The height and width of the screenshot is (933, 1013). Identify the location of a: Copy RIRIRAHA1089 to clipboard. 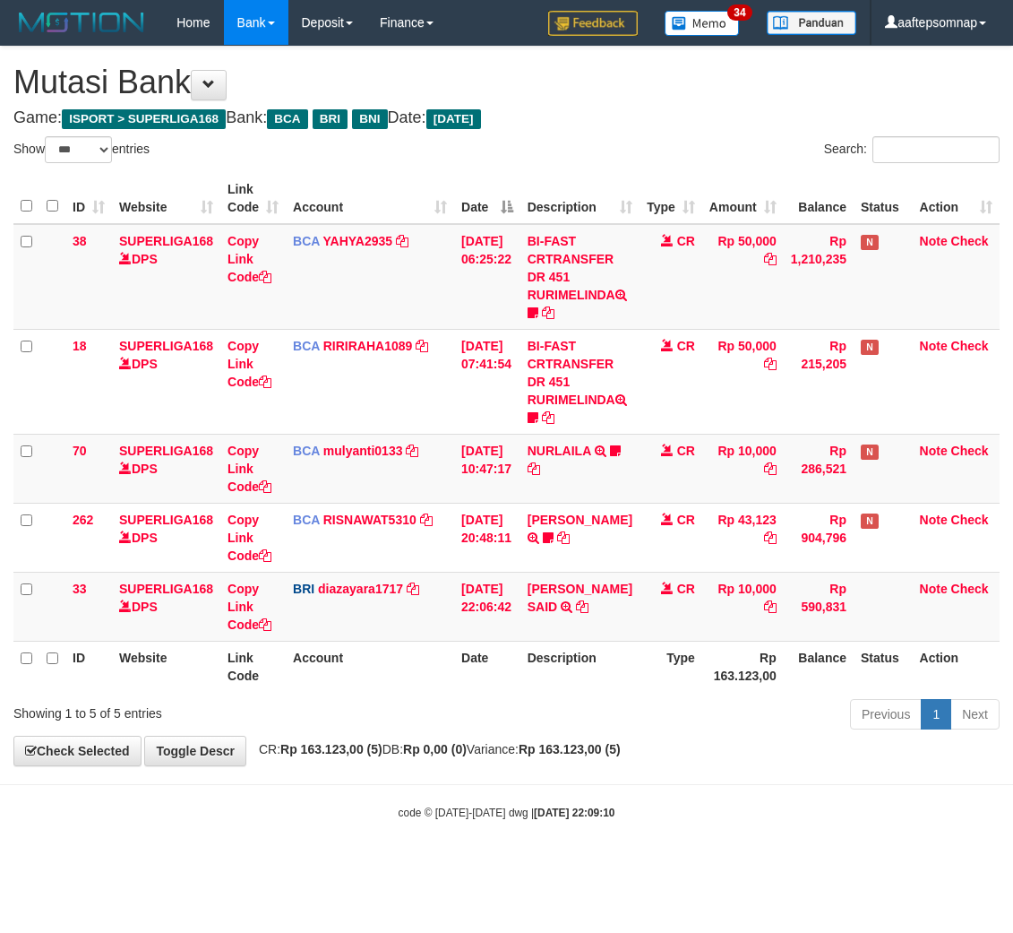
(422, 346).